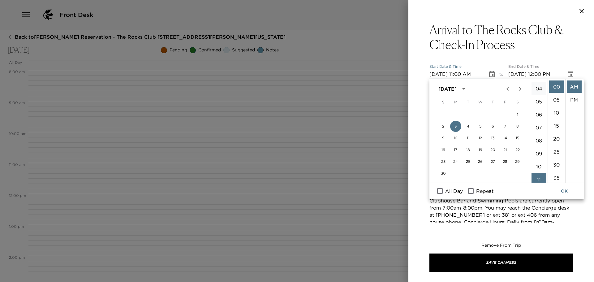  What do you see at coordinates (539, 88) in the screenshot?
I see `li: 4 hours` at bounding box center [539, 88].